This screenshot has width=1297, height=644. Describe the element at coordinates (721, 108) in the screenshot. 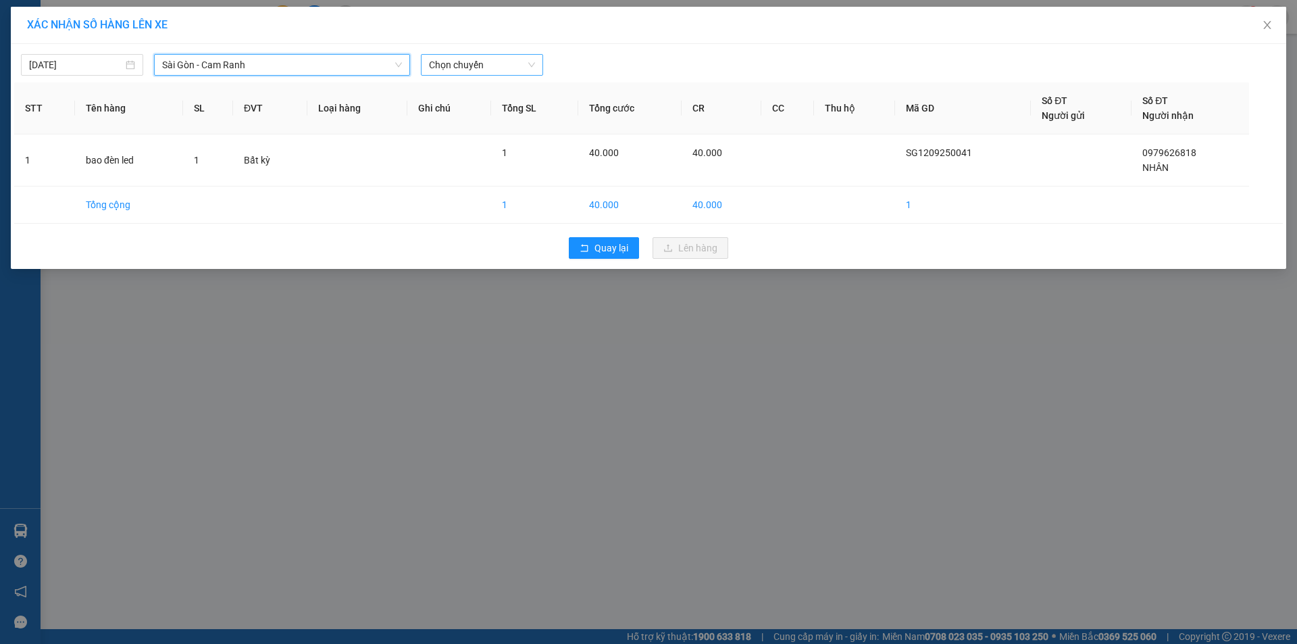

I see `th: CR` at that location.